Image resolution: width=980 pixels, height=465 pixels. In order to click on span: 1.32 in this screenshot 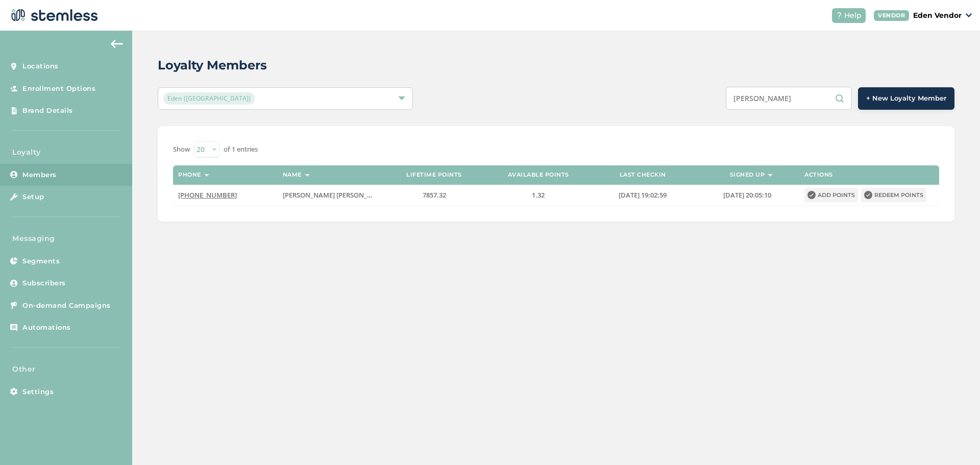, I will do `click(538, 195)`.